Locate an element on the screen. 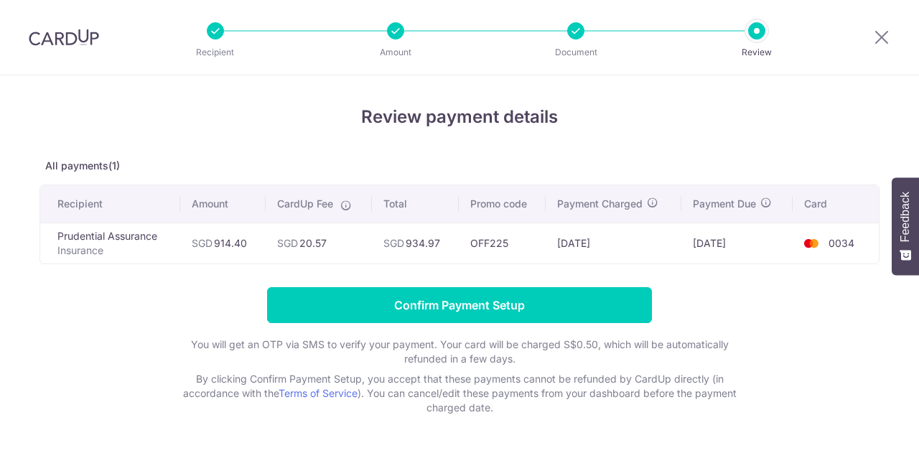 This screenshot has width=919, height=453. p: All payments(1) is located at coordinates (459, 166).